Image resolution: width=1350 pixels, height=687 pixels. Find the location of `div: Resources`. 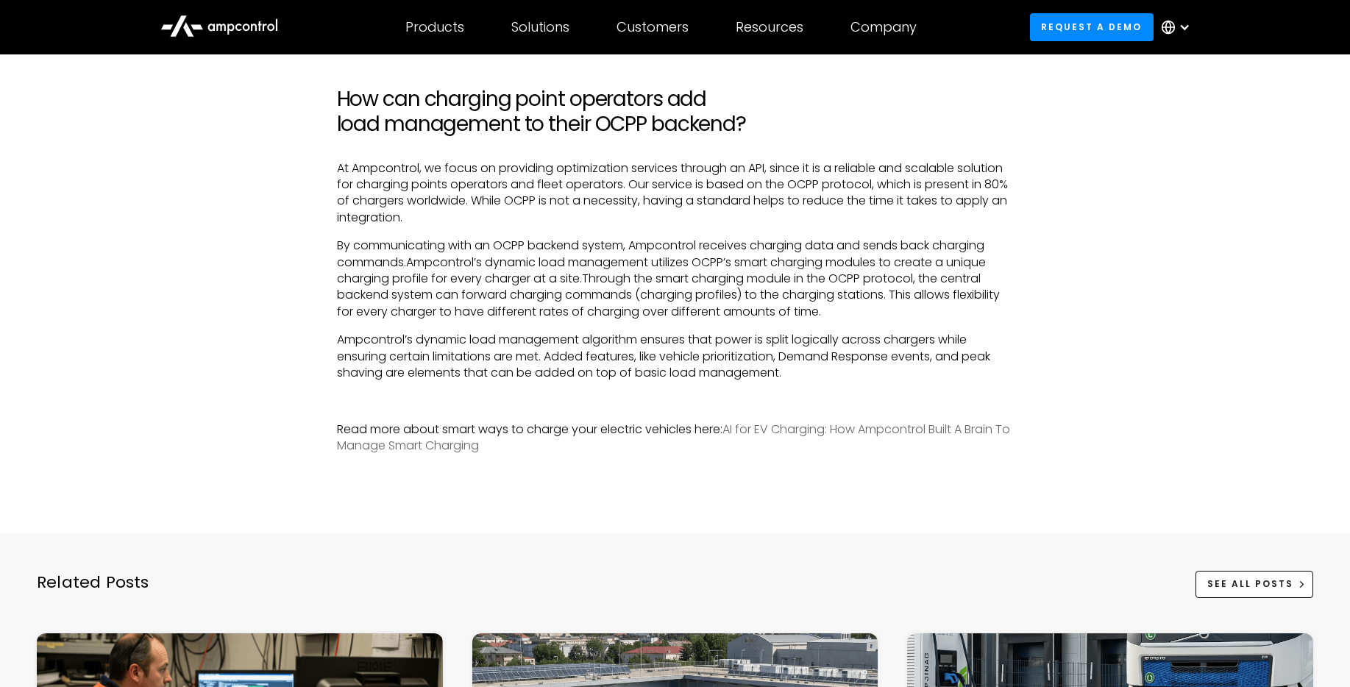

div: Resources is located at coordinates (769, 27).